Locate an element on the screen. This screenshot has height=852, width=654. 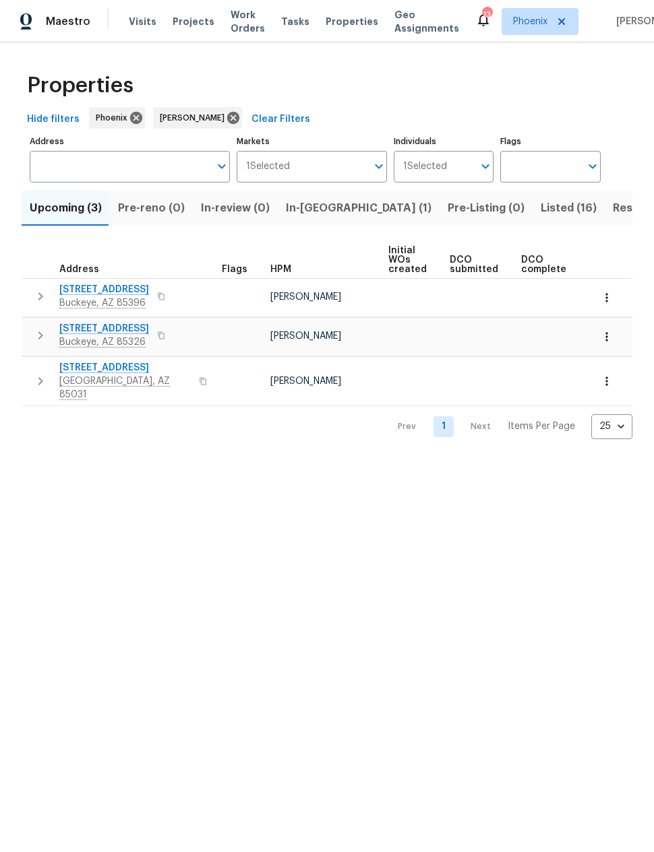
span: Visits is located at coordinates (142, 22).